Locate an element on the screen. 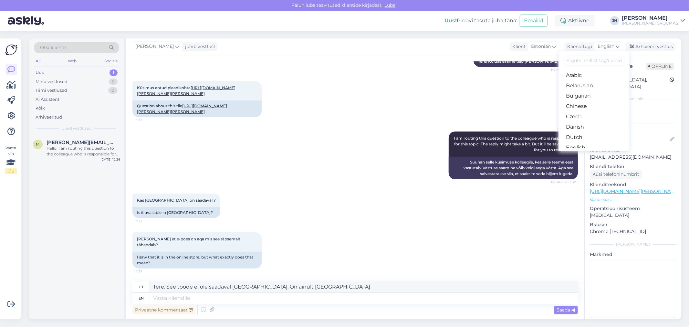 Image resolution: width=689 pixels, height=327 pixels. p: Klienditeekond is located at coordinates (633, 185).